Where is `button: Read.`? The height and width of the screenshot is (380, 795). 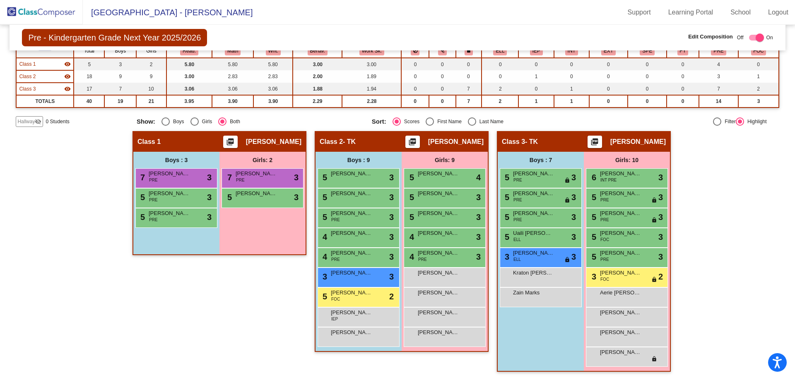
button: Read. is located at coordinates (189, 51).